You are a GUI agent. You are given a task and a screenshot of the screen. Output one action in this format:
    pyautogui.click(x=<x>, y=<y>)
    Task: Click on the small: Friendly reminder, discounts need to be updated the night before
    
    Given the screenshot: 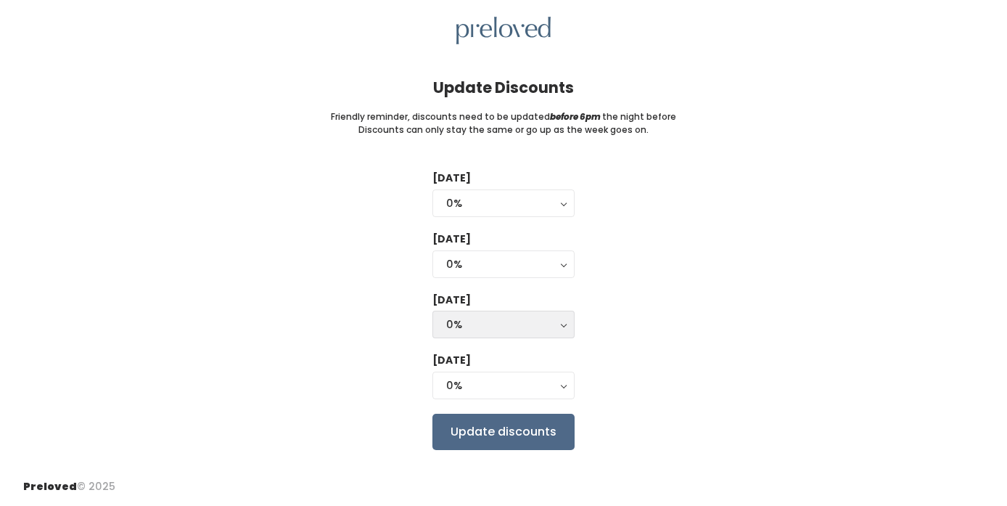 What is the action you would take?
    pyautogui.click(x=503, y=117)
    